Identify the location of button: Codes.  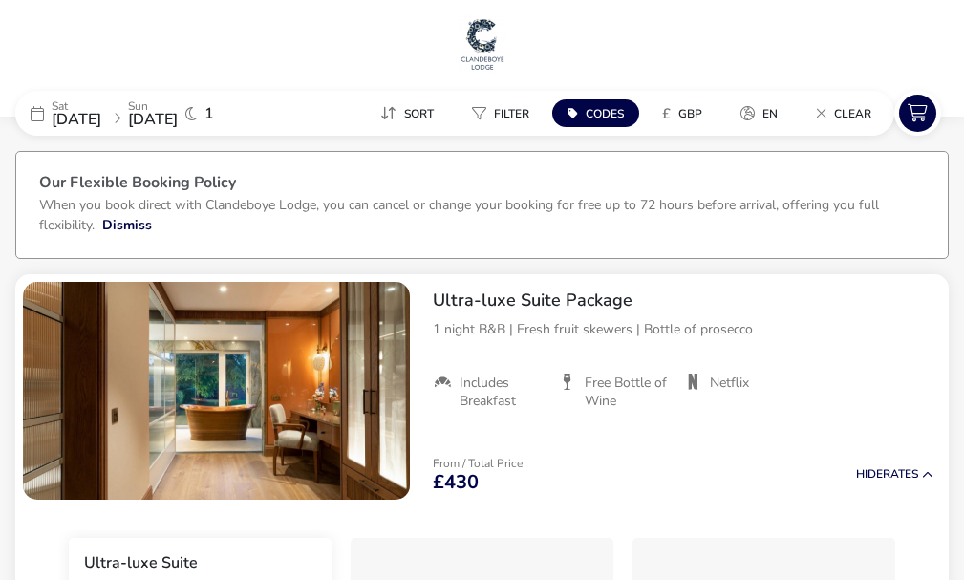
(595, 113).